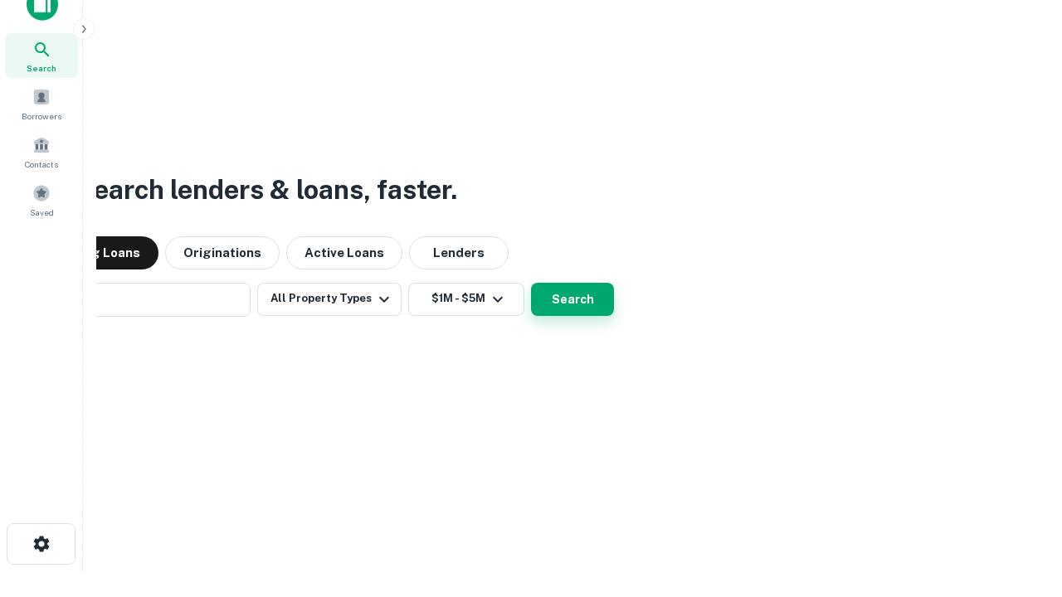 The width and height of the screenshot is (1062, 597). What do you see at coordinates (41, 164) in the screenshot?
I see `span: Contacts` at bounding box center [41, 164].